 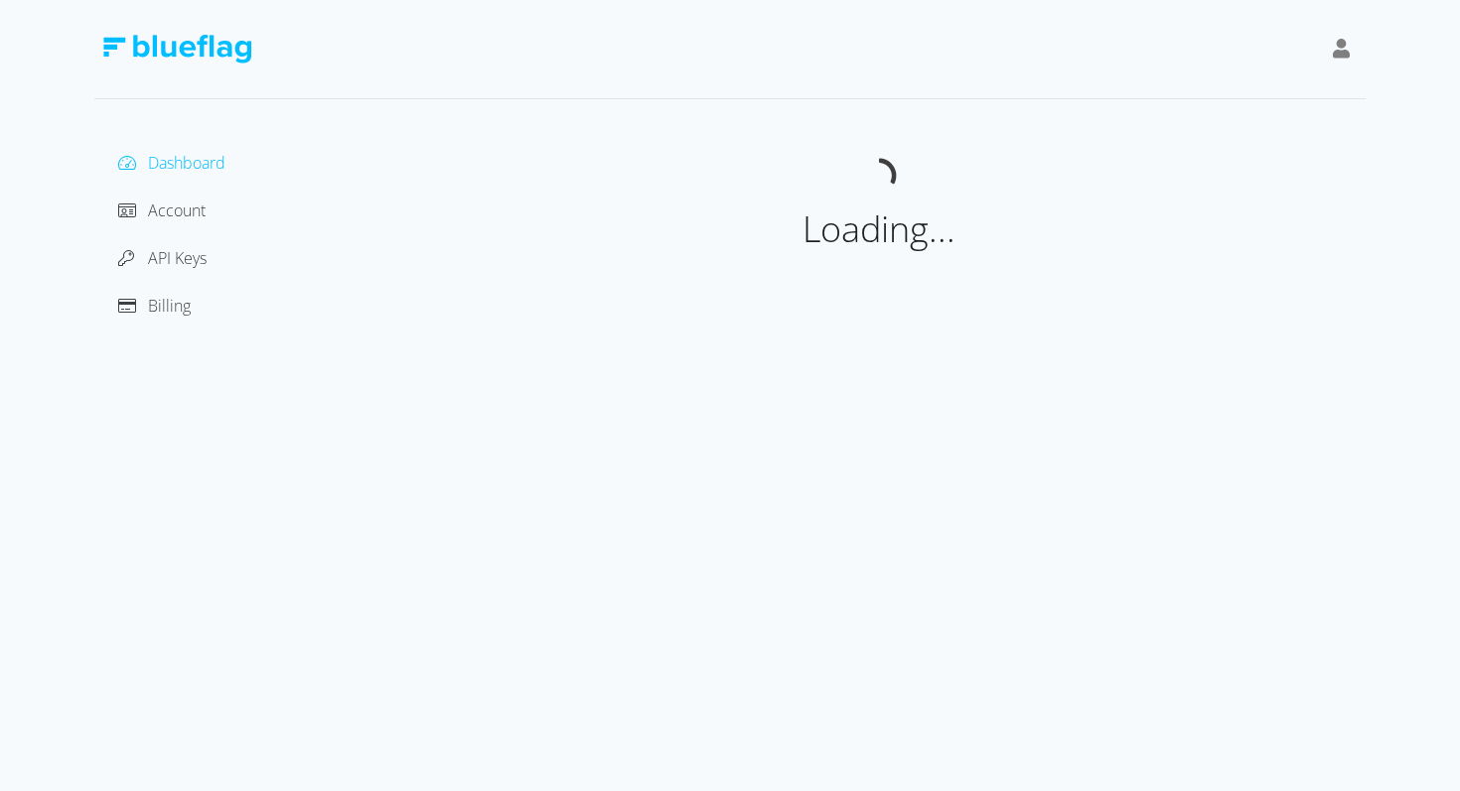 What do you see at coordinates (169, 306) in the screenshot?
I see `span: Billing` at bounding box center [169, 306].